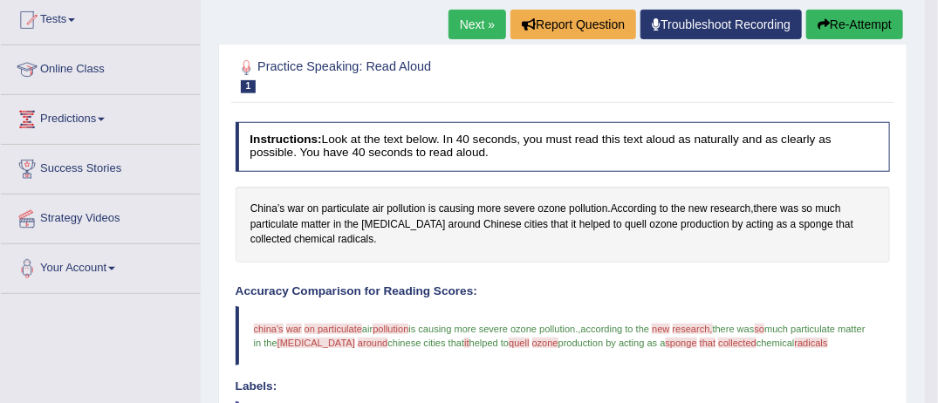 The height and width of the screenshot is (403, 938). I want to click on a: Troubleshoot Recording, so click(720, 24).